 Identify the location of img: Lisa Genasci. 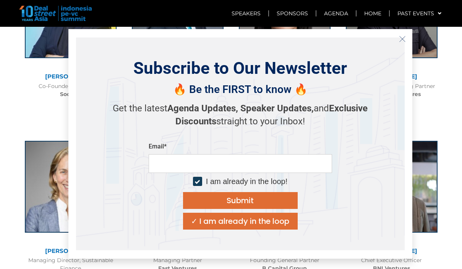
(71, 186).